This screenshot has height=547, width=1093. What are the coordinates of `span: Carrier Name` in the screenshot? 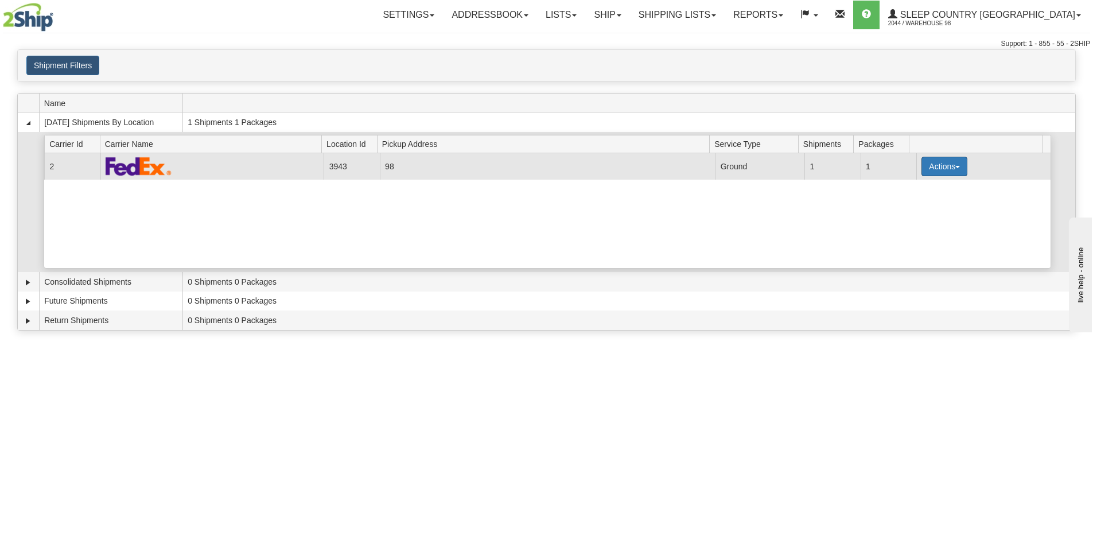 It's located at (213, 143).